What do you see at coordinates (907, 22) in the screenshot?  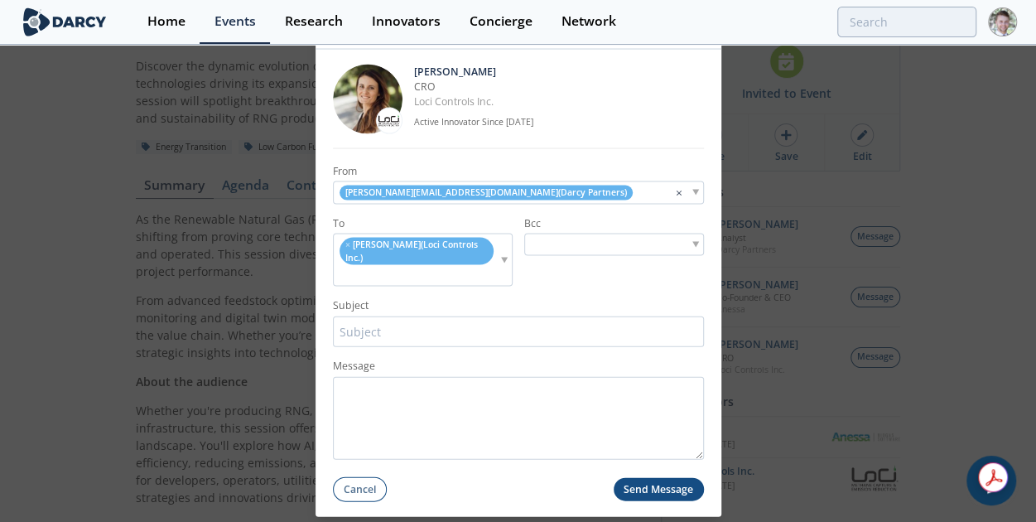 I see `input: Advanced Search` at bounding box center [907, 22].